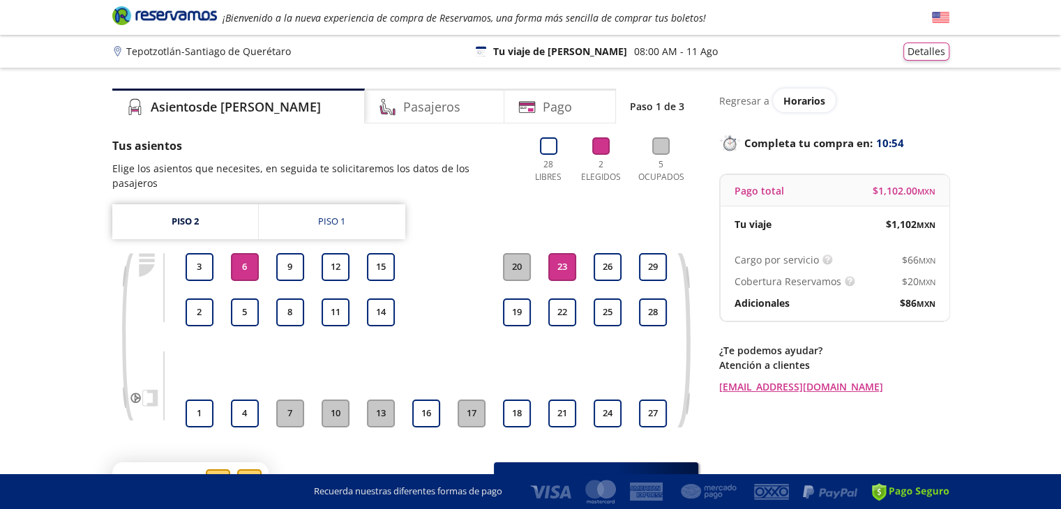  What do you see at coordinates (608, 267) in the screenshot?
I see `button: 26` at bounding box center [608, 267].